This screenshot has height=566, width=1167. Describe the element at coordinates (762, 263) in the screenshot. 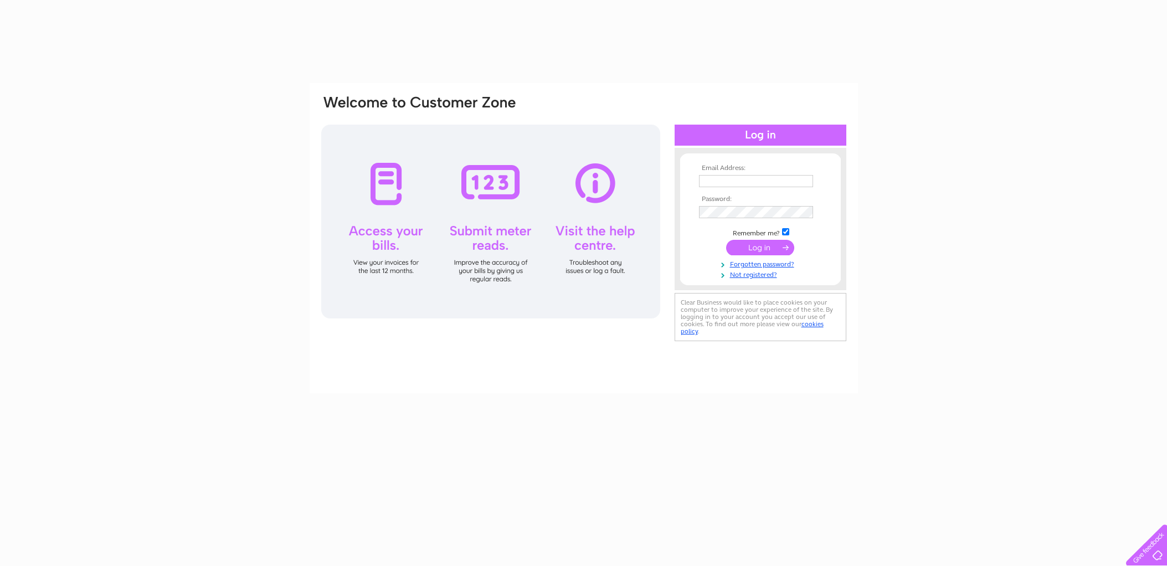

I see `a: Forgotten password?` at that location.